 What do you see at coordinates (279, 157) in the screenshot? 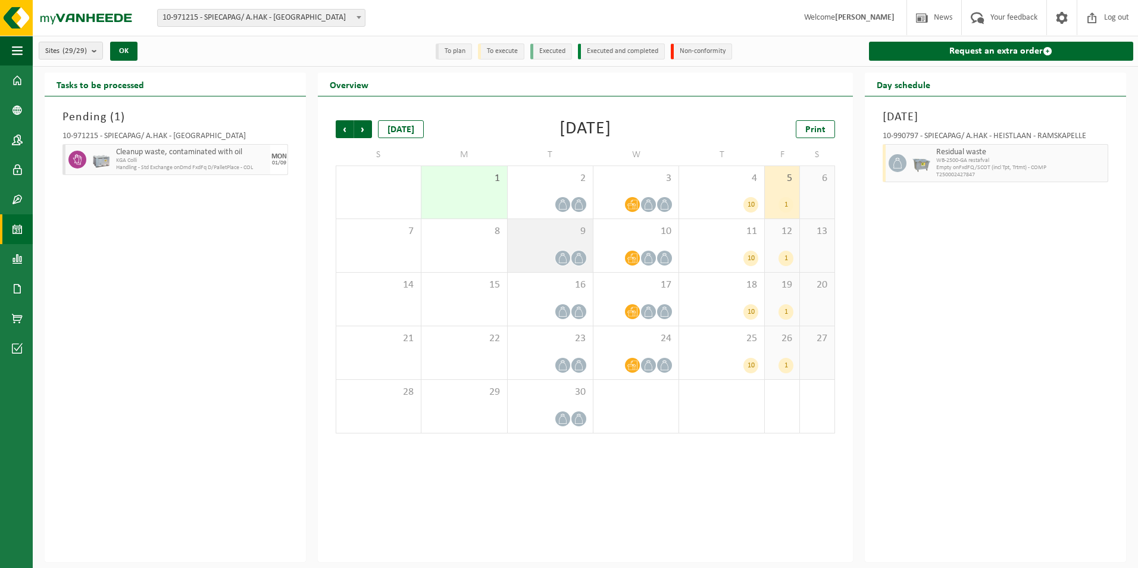
I see `div: MON` at bounding box center [279, 157].